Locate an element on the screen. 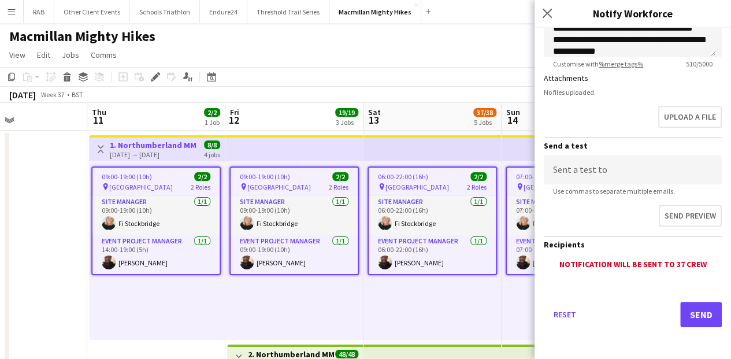  div: Notification will be sent to 37 crew is located at coordinates (633, 264).